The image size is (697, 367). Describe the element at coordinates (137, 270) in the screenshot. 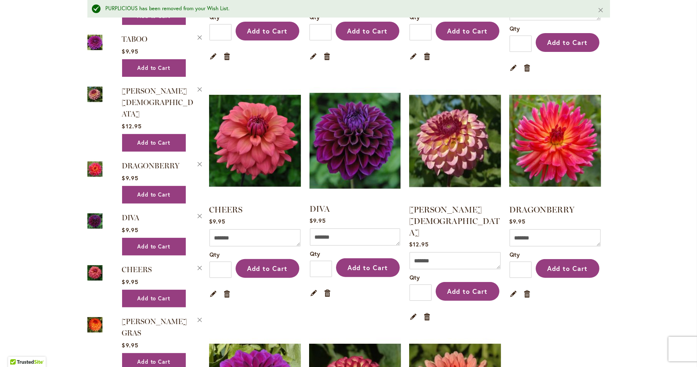

I see `span: CHEERS` at that location.